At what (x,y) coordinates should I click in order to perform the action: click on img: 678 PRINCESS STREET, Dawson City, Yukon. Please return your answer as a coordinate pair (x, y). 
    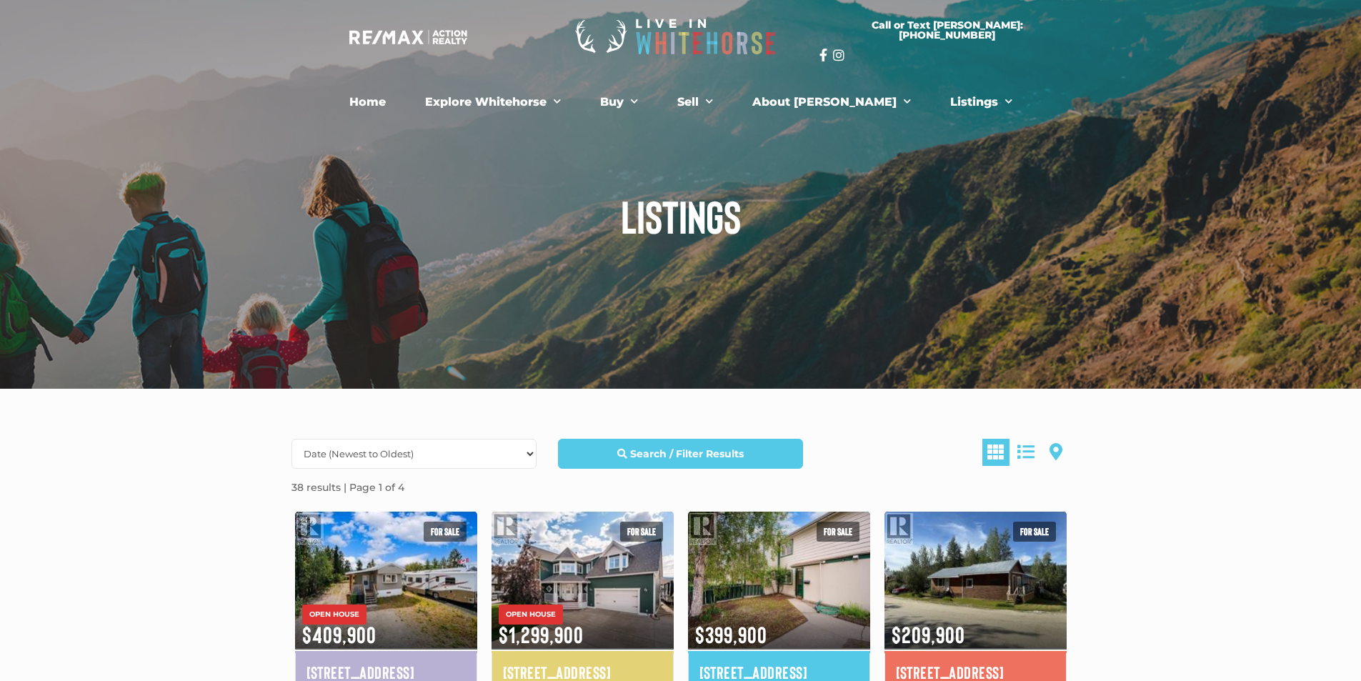
    Looking at the image, I should click on (975, 580).